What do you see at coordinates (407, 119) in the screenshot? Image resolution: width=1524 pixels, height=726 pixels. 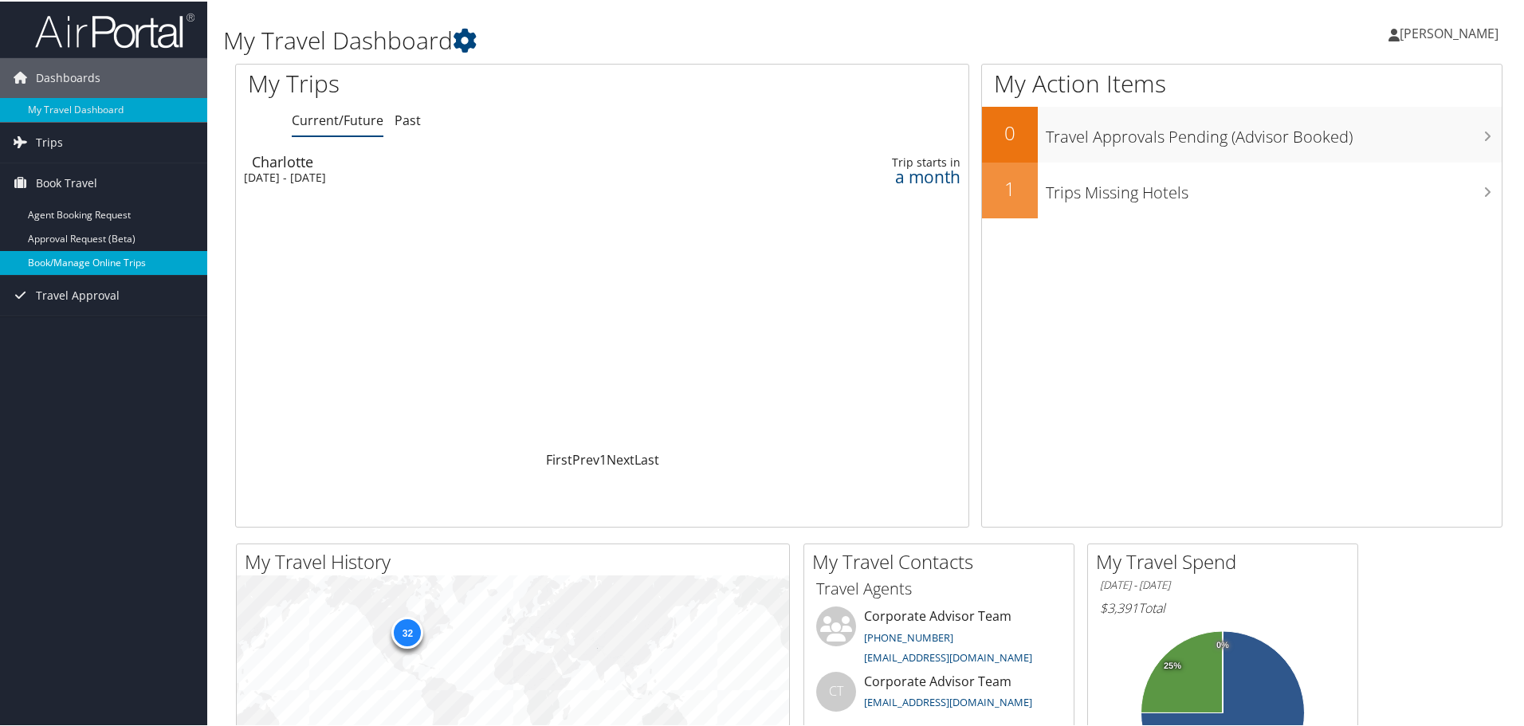 I see `a: Past` at bounding box center [407, 119].